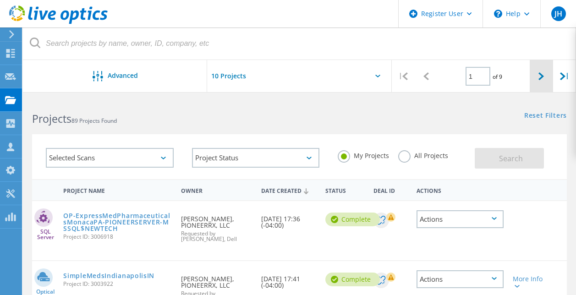 The width and height of the screenshot is (576, 295). Describe the element at coordinates (109, 276) in the screenshot. I see `a: SimpleMedsIndianapolisIN` at that location.